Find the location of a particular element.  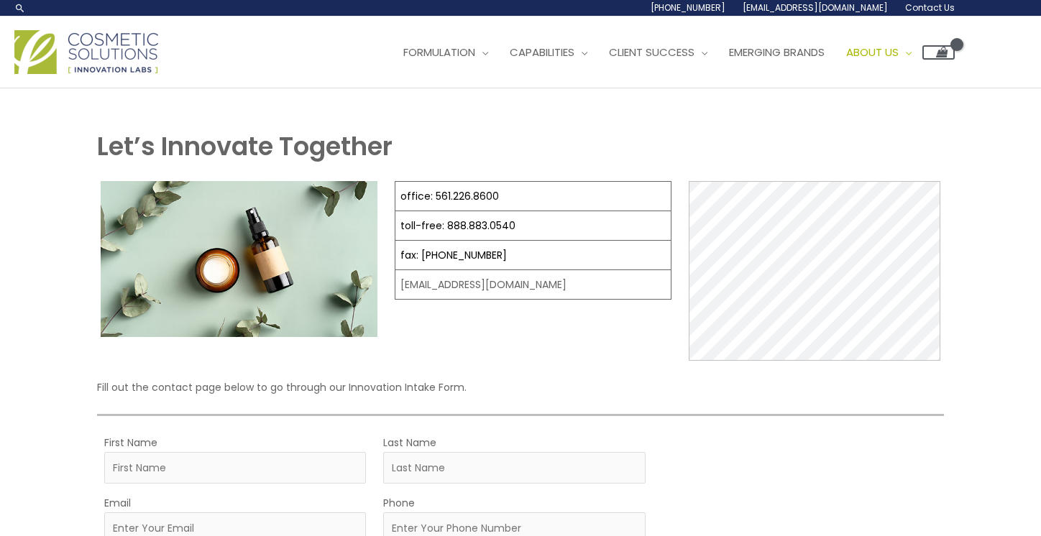

span: Formulation is located at coordinates (439, 52).